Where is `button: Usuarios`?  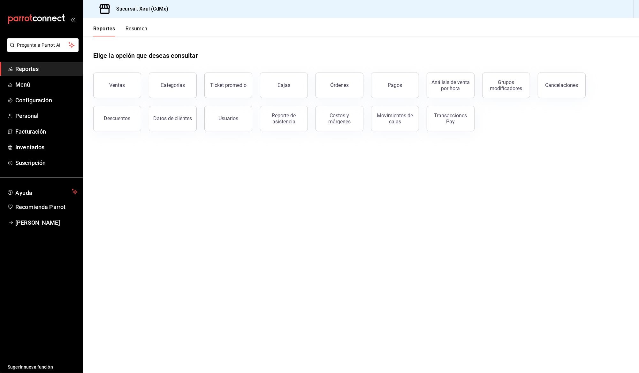
button: Usuarios is located at coordinates (228, 118).